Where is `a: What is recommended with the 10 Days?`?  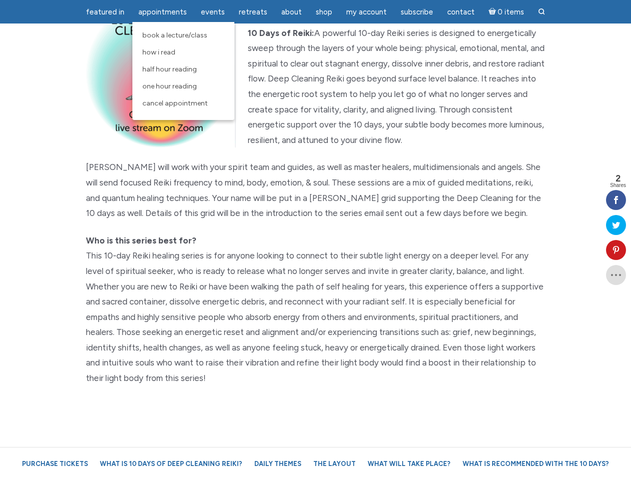 a: What is recommended with the 10 Days? is located at coordinates (536, 463).